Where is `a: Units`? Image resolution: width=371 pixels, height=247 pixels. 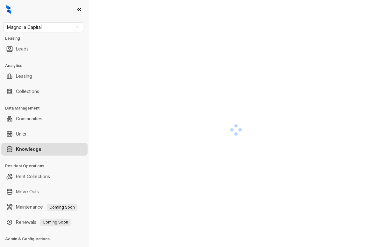
a: Units is located at coordinates (21, 134).